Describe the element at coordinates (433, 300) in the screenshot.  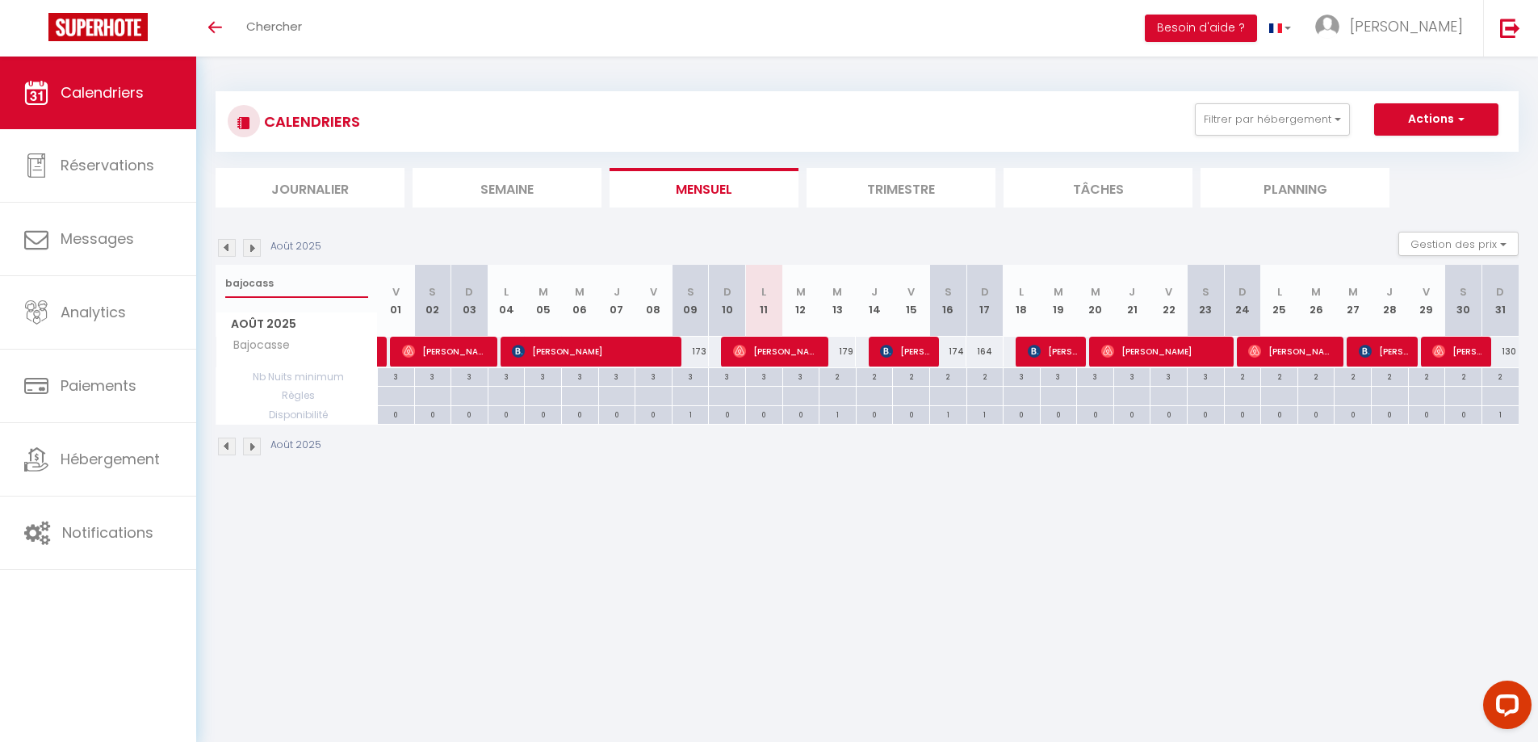
I see `th: 02` at that location.